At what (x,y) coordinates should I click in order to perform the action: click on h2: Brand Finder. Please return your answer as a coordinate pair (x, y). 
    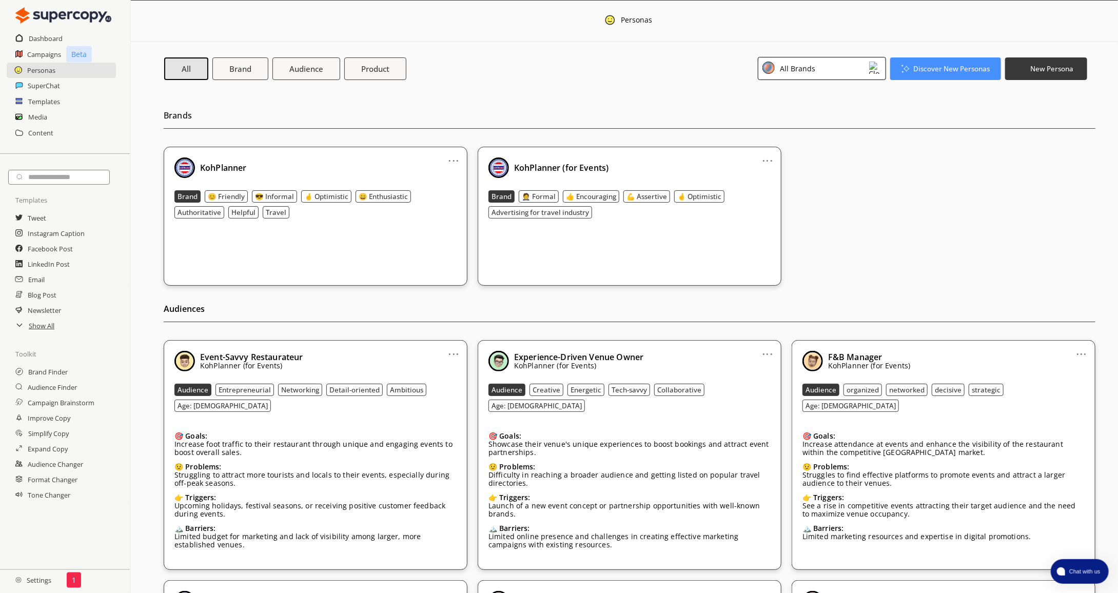
    Looking at the image, I should click on (48, 372).